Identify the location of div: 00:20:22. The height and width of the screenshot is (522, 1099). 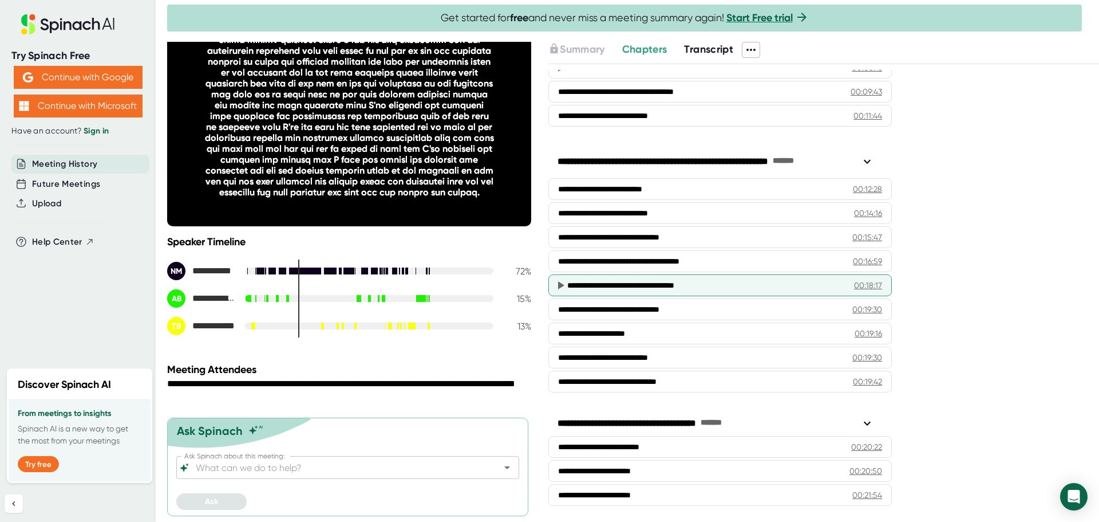
(867, 447).